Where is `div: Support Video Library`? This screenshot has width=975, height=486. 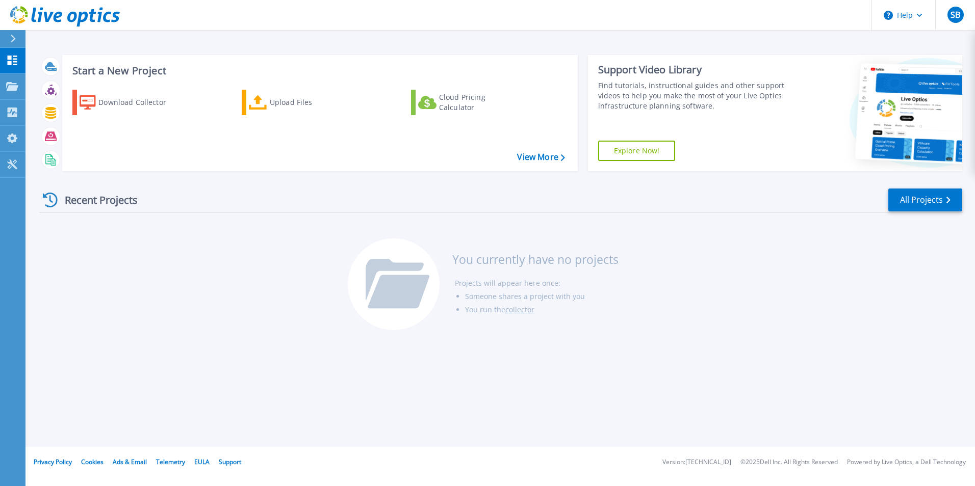 div: Support Video Library is located at coordinates (693, 70).